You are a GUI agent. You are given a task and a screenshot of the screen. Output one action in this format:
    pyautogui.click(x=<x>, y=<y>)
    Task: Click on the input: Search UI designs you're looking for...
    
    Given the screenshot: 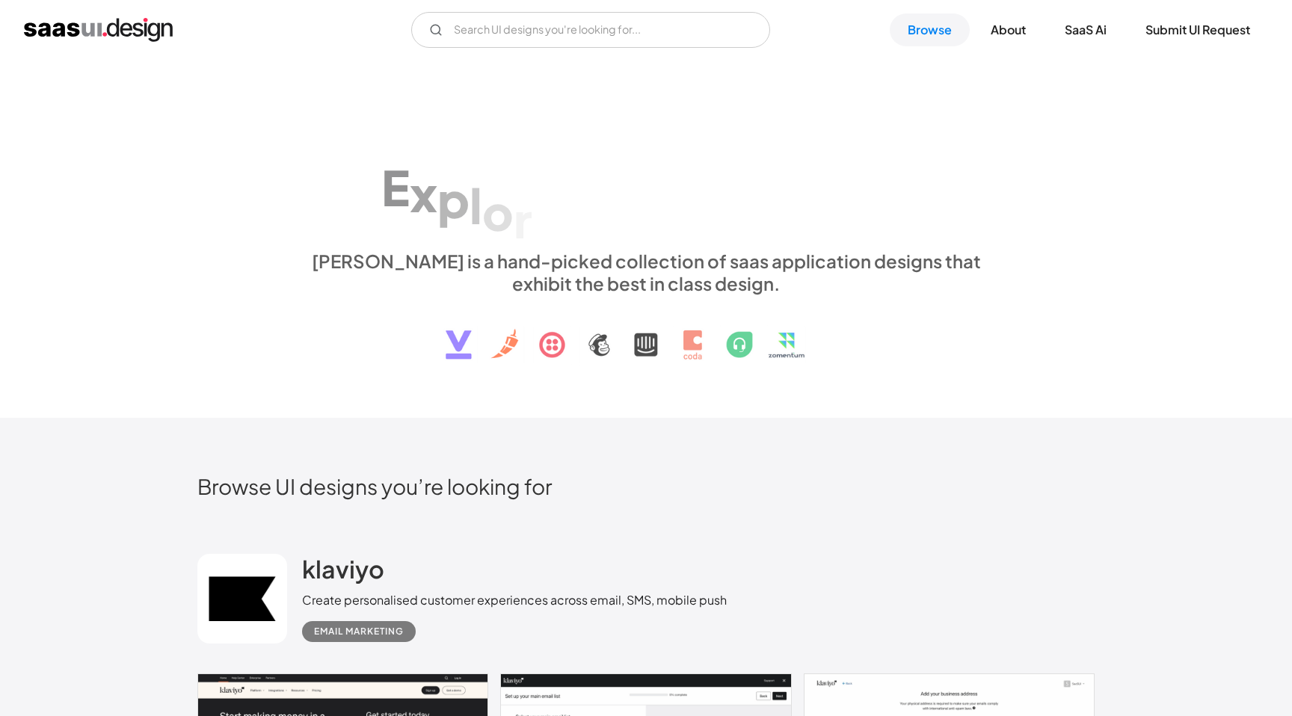 What is the action you would take?
    pyautogui.click(x=591, y=30)
    